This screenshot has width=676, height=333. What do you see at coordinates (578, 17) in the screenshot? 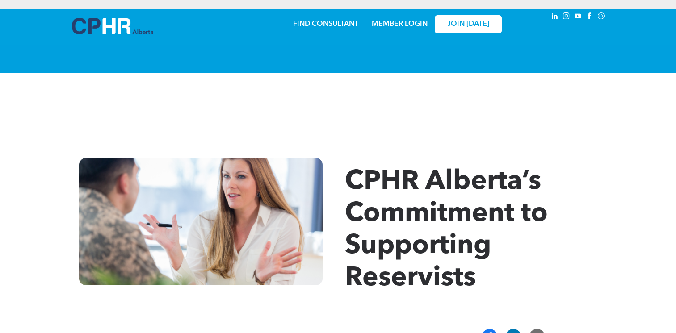
I see `a: youtube` at bounding box center [578, 17].